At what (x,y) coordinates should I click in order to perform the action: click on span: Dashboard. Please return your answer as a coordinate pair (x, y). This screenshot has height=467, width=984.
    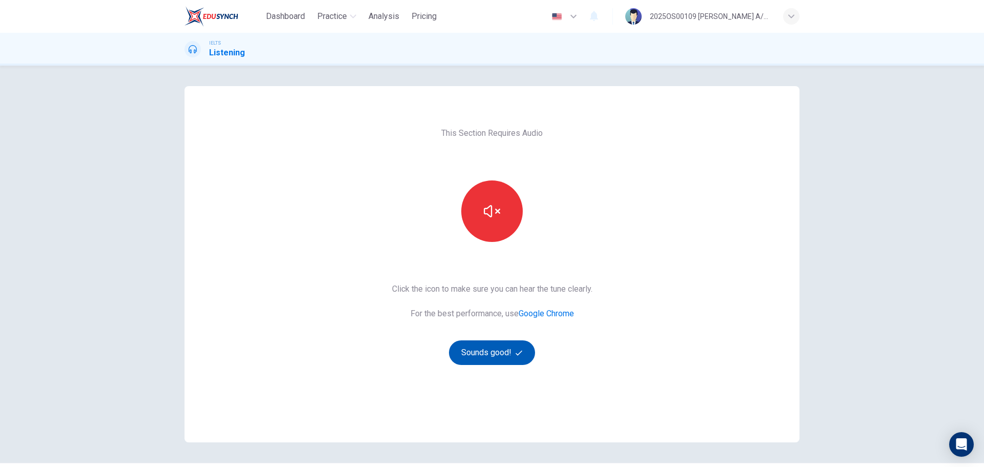
    Looking at the image, I should click on (286, 16).